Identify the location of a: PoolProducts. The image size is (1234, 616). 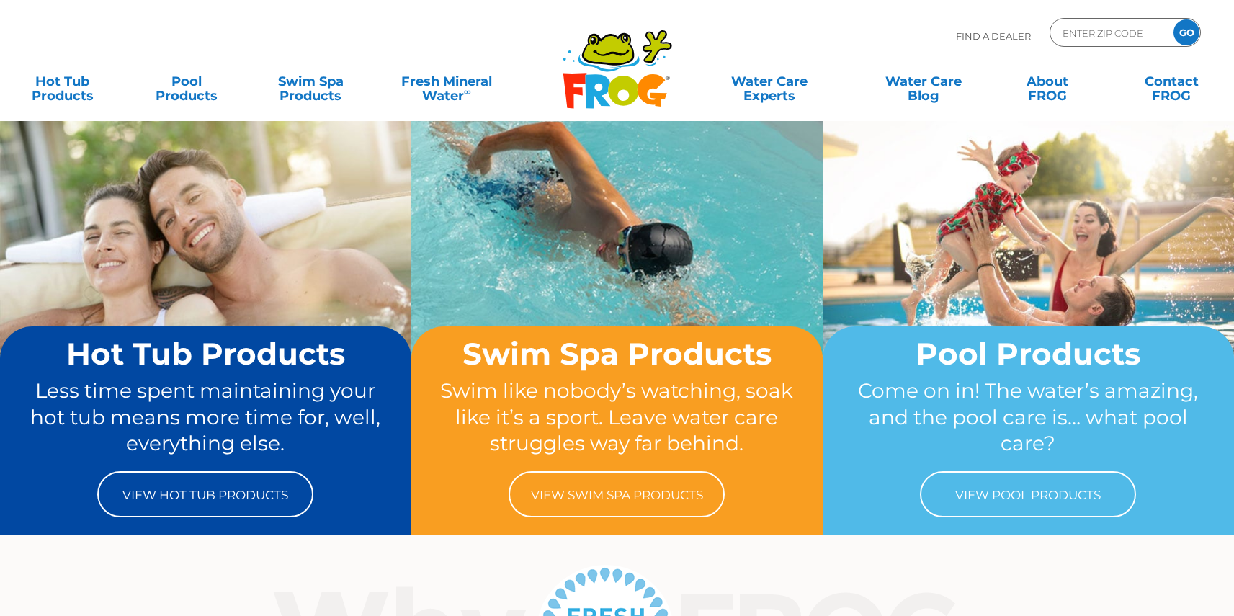
(187, 81).